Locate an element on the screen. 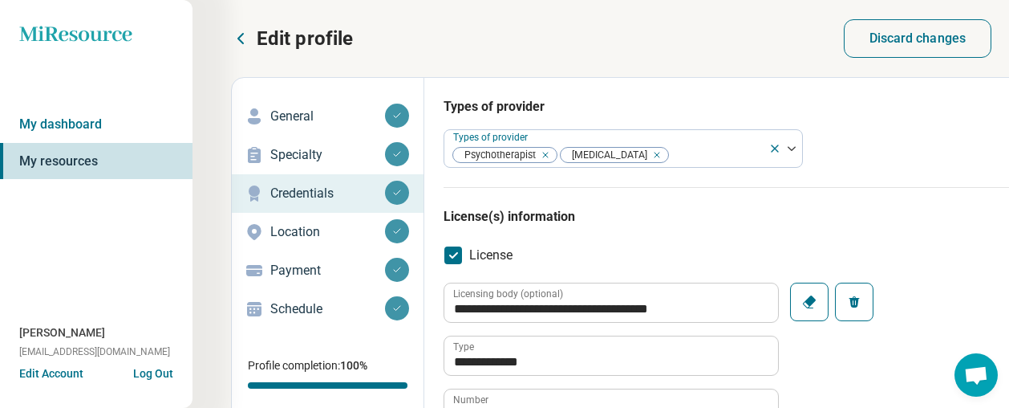  label: Licensing body (optional) is located at coordinates (508, 294).